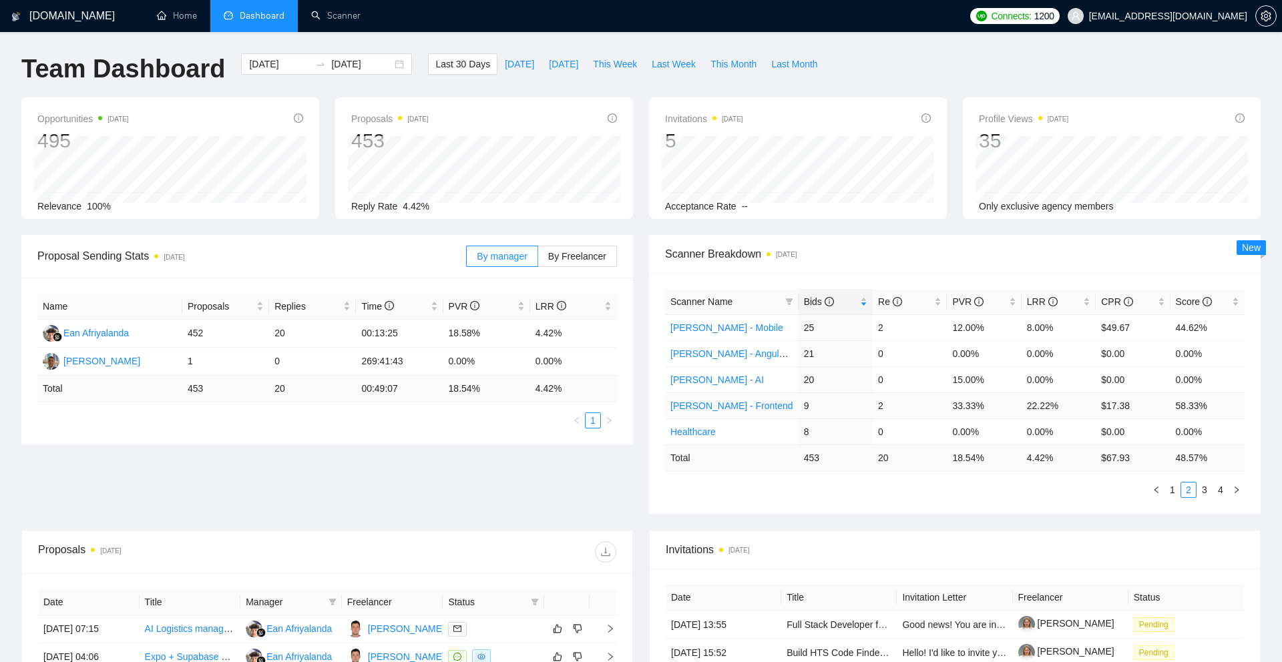  Describe the element at coordinates (279, 64) in the screenshot. I see `input: Start date` at that location.